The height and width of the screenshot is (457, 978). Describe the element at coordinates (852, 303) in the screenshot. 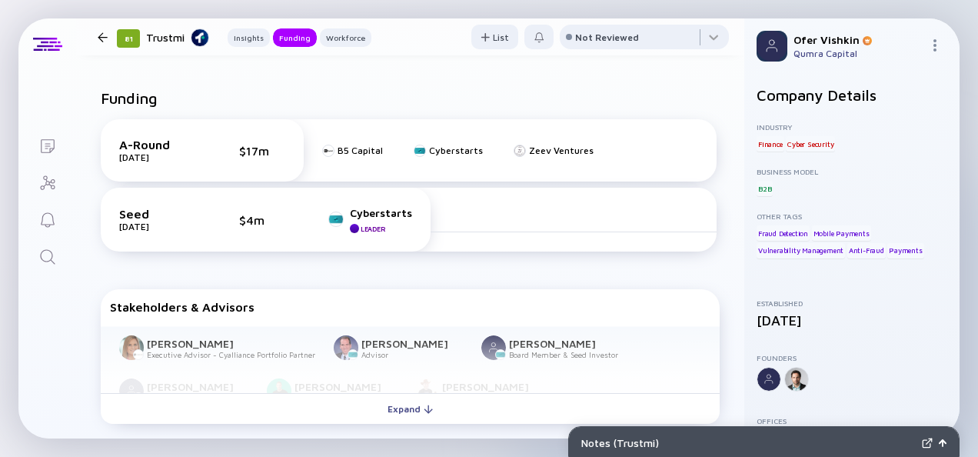

I see `div: Established` at that location.